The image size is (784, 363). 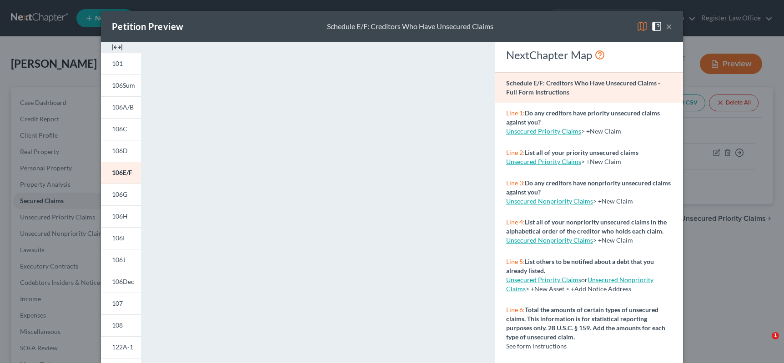 What do you see at coordinates (657, 26) in the screenshot?
I see `img: help-close-5ba153eb36485ed6c1ea00a893f15db1cb9b99d6cae46e1a8edb6c62d00a1a76.svg` at bounding box center [657, 26].